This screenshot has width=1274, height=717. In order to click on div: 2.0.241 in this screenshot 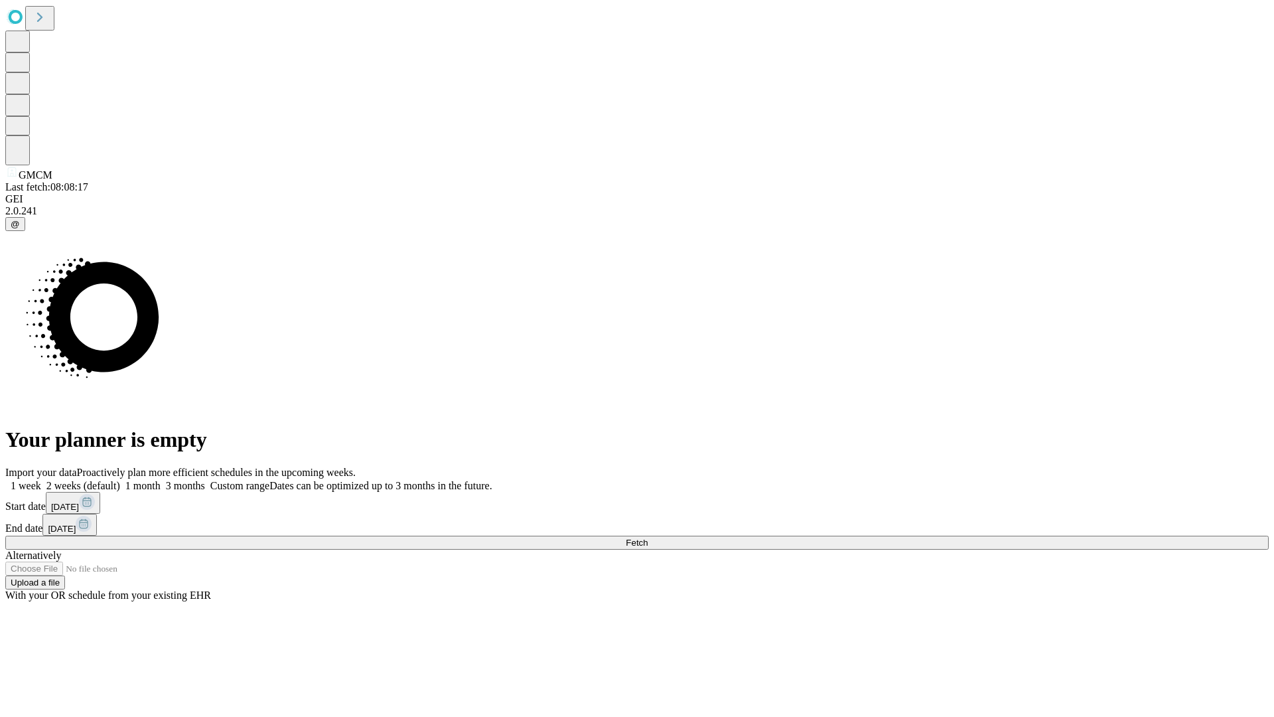, I will do `click(637, 211)`.